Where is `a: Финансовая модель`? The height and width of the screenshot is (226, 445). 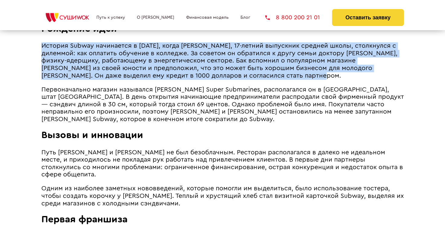 a: Финансовая модель is located at coordinates (207, 18).